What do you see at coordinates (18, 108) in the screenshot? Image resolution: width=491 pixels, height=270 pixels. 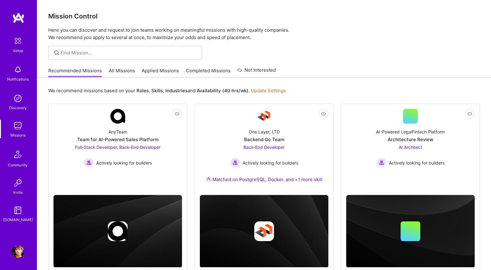 I see `div: Discovery` at bounding box center [18, 108].